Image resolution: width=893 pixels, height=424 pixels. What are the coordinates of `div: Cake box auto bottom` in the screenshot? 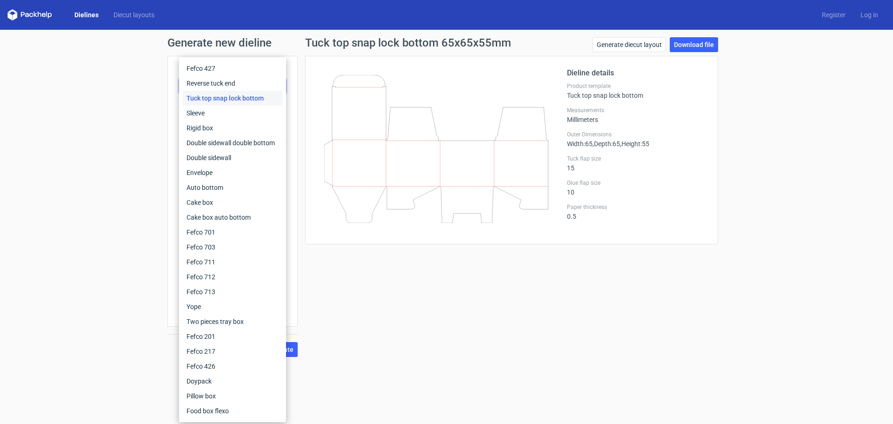 It's located at (233, 217).